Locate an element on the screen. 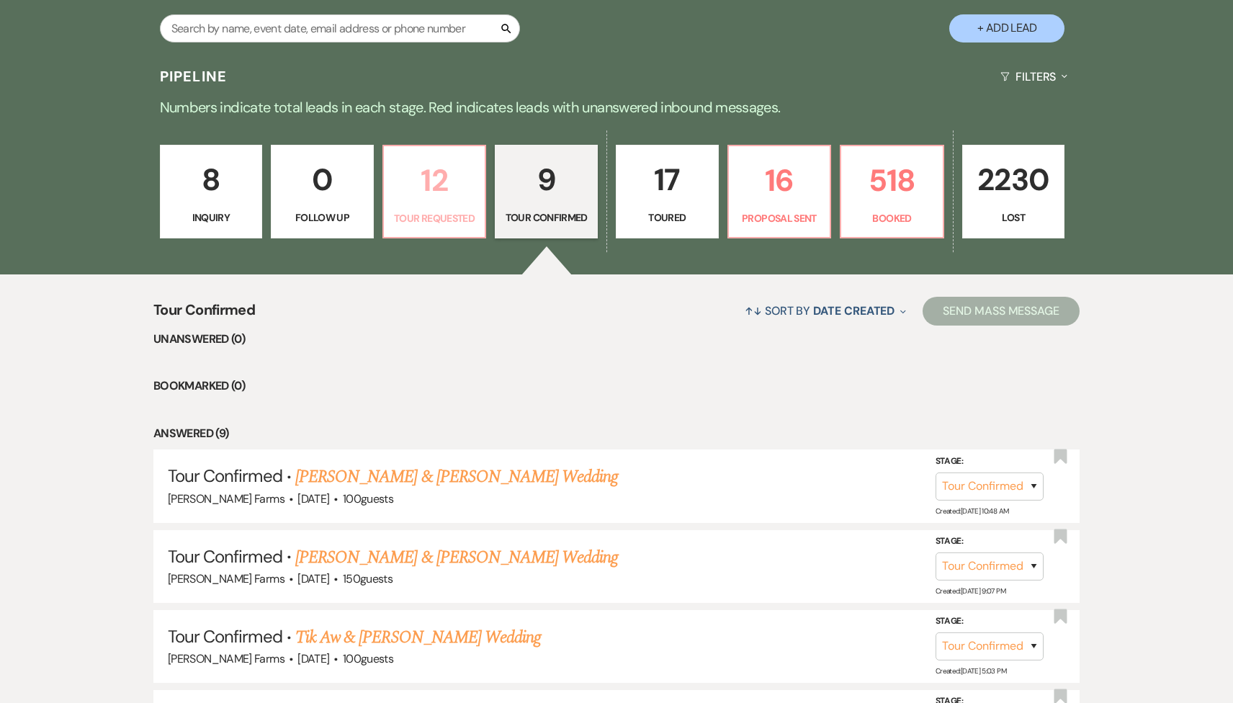 The width and height of the screenshot is (1233, 703). p: Numbers indicate total leads in each stage. Red indicates leads with unanswered inbound messages. is located at coordinates (617, 107).